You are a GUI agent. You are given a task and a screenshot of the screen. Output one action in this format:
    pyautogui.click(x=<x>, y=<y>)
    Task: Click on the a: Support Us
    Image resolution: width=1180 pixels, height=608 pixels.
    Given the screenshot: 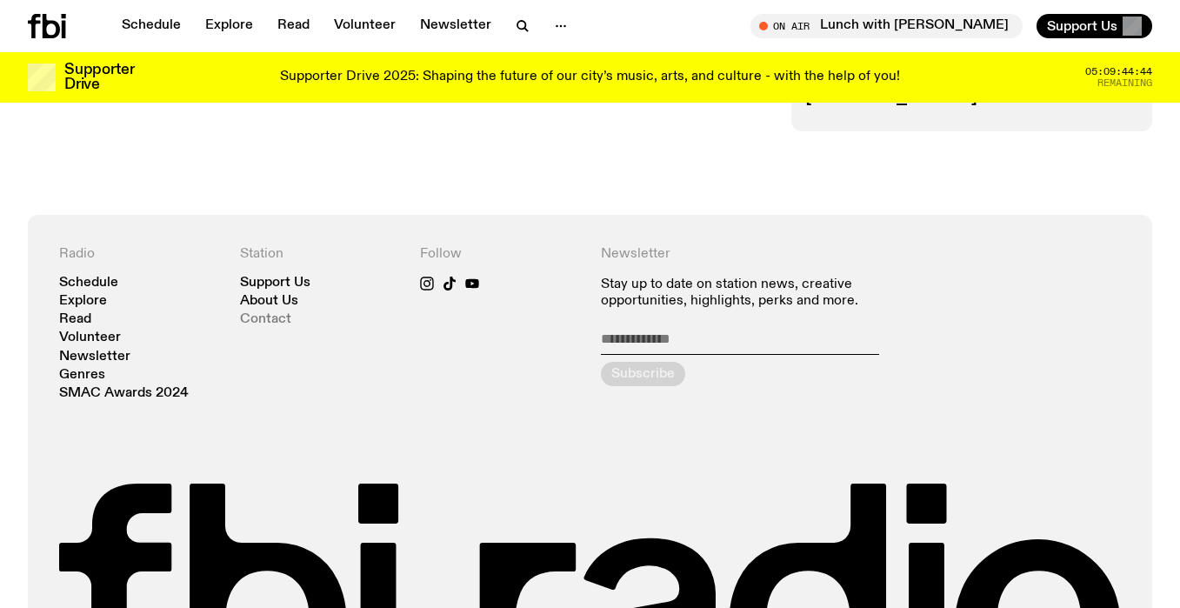 What is the action you would take?
    pyautogui.click(x=275, y=283)
    